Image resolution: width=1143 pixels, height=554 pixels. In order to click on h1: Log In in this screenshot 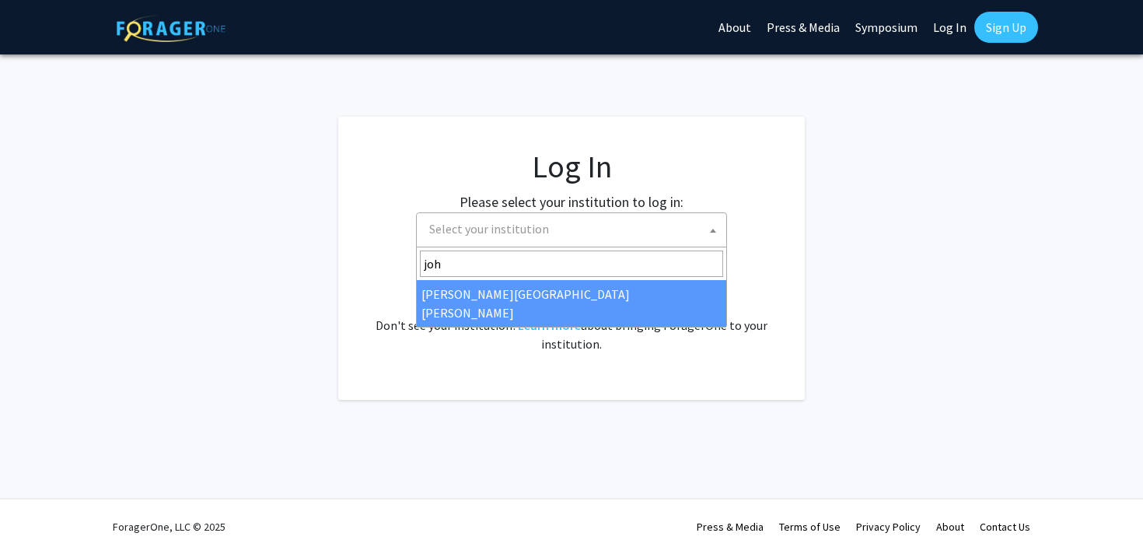, I will do `click(571, 166)`.